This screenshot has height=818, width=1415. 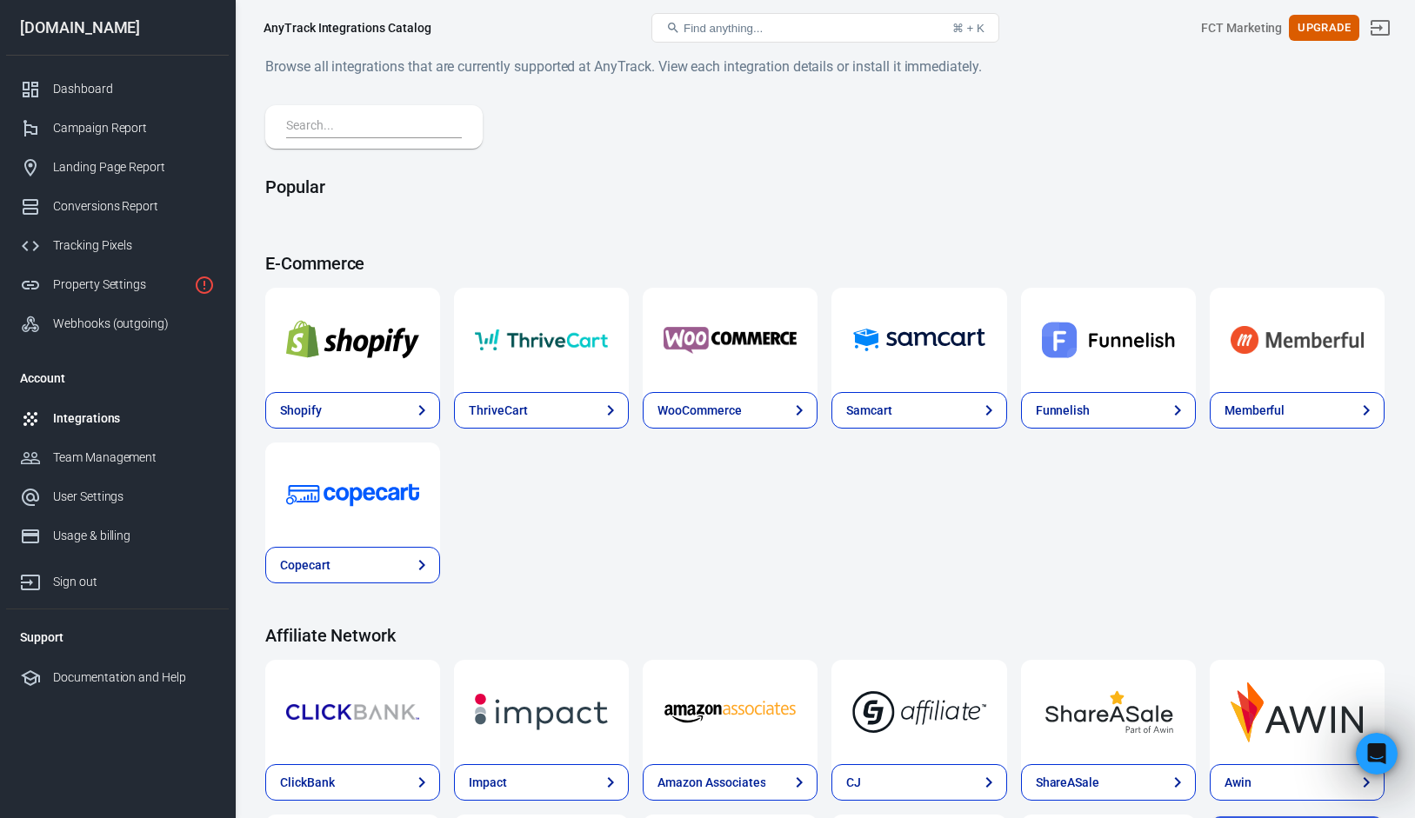 What do you see at coordinates (134, 457) in the screenshot?
I see `div: Team Management` at bounding box center [134, 457].